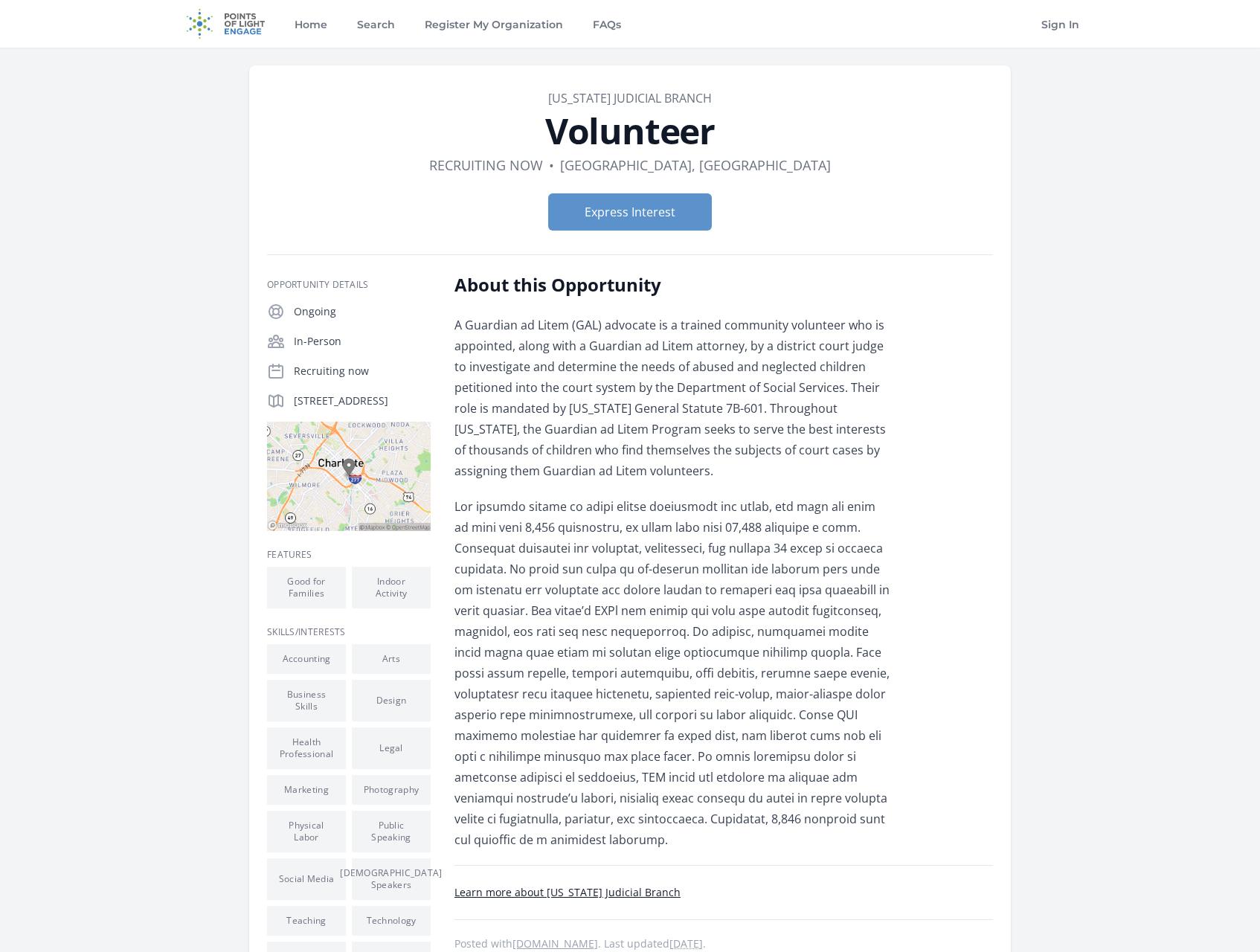 The height and width of the screenshot is (952, 1260). Describe the element at coordinates (363, 311) in the screenshot. I see `p: Ongoing` at that location.